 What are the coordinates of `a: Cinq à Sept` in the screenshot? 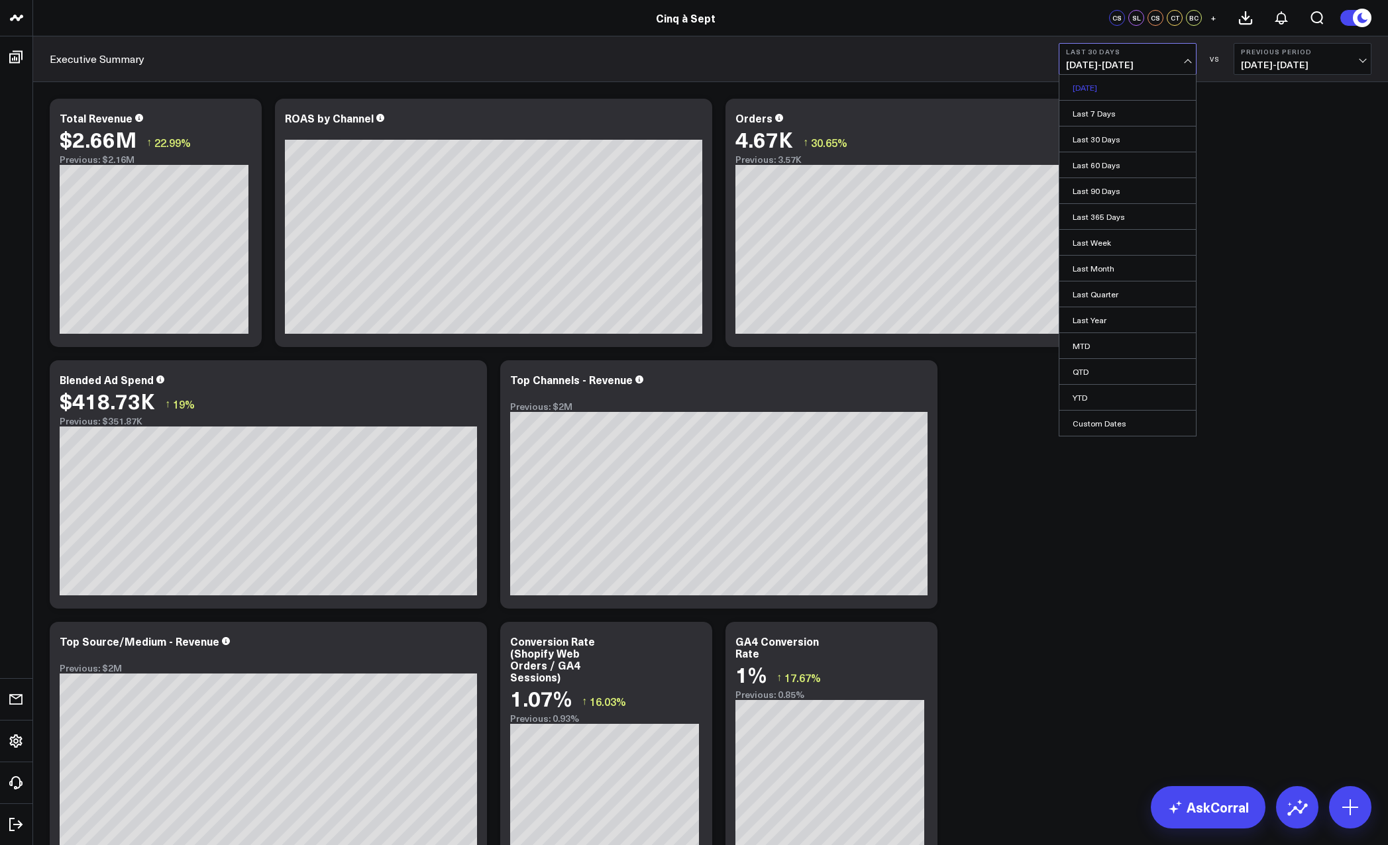 It's located at (686, 18).